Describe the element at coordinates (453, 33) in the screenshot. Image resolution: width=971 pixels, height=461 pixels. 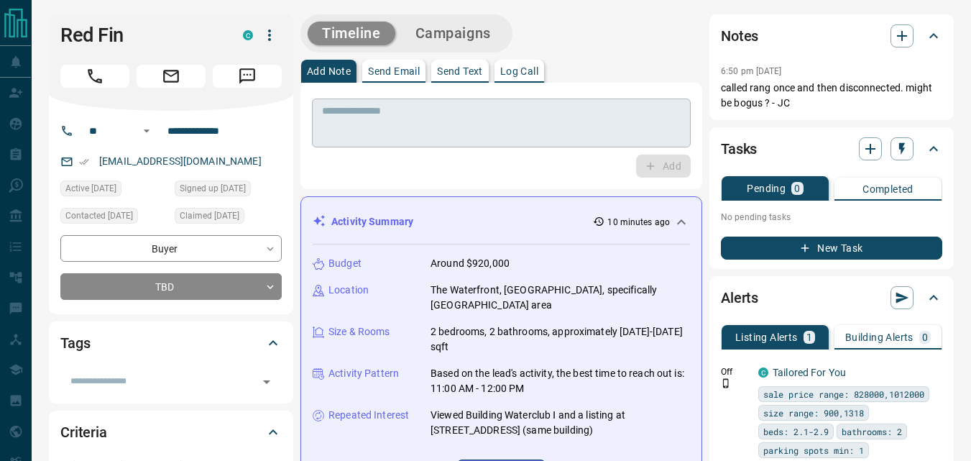
I see `button: Campaigns` at that location.